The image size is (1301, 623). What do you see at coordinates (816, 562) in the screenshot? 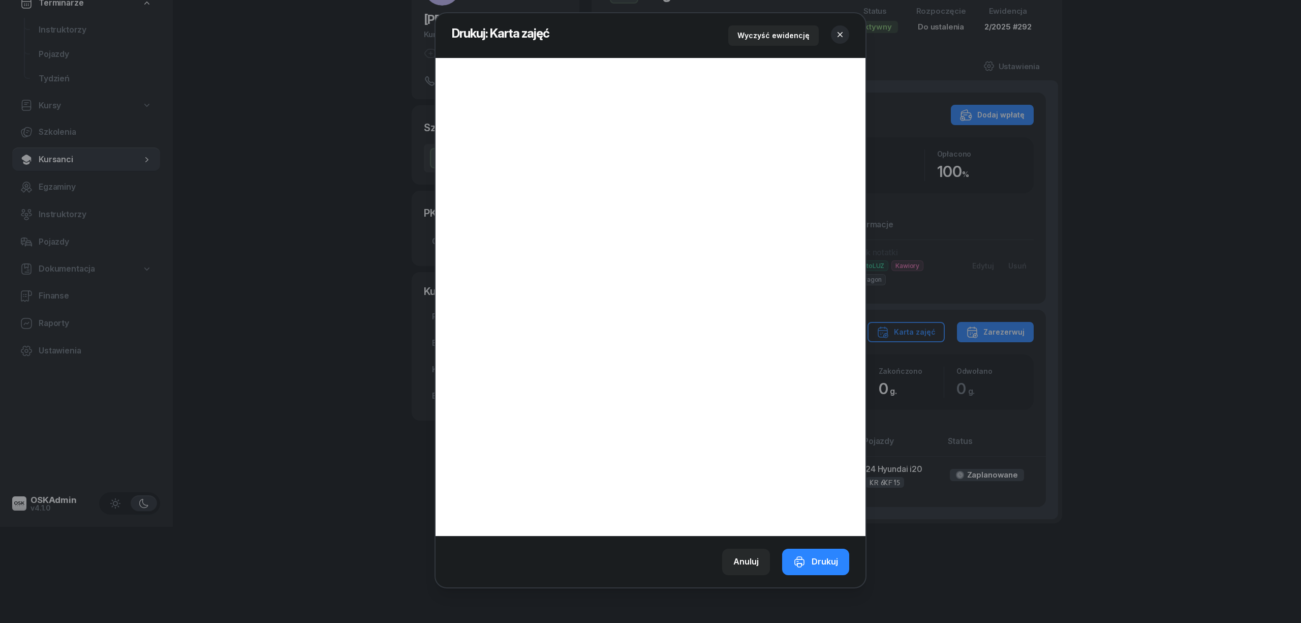
I see `button: Drukuj` at bounding box center [816, 562].